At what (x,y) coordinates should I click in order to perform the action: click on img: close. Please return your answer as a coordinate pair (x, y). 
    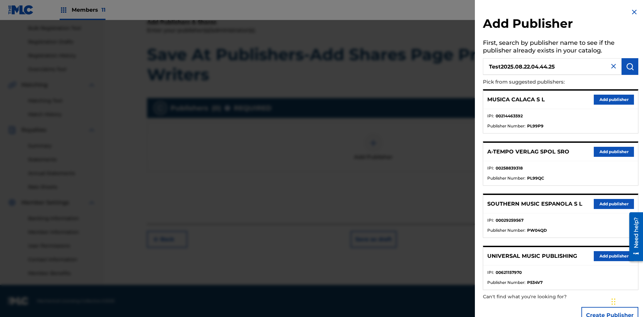
    Looking at the image, I should click on (614, 66).